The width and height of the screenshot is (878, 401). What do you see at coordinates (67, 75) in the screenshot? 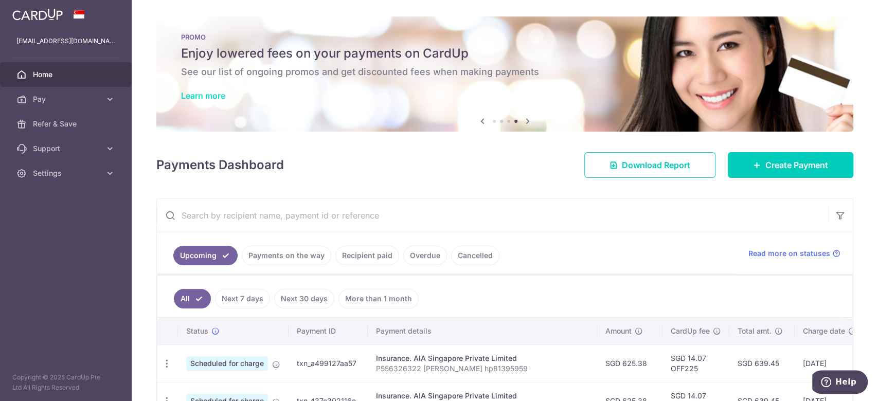
I see `span: Home` at bounding box center [67, 75].